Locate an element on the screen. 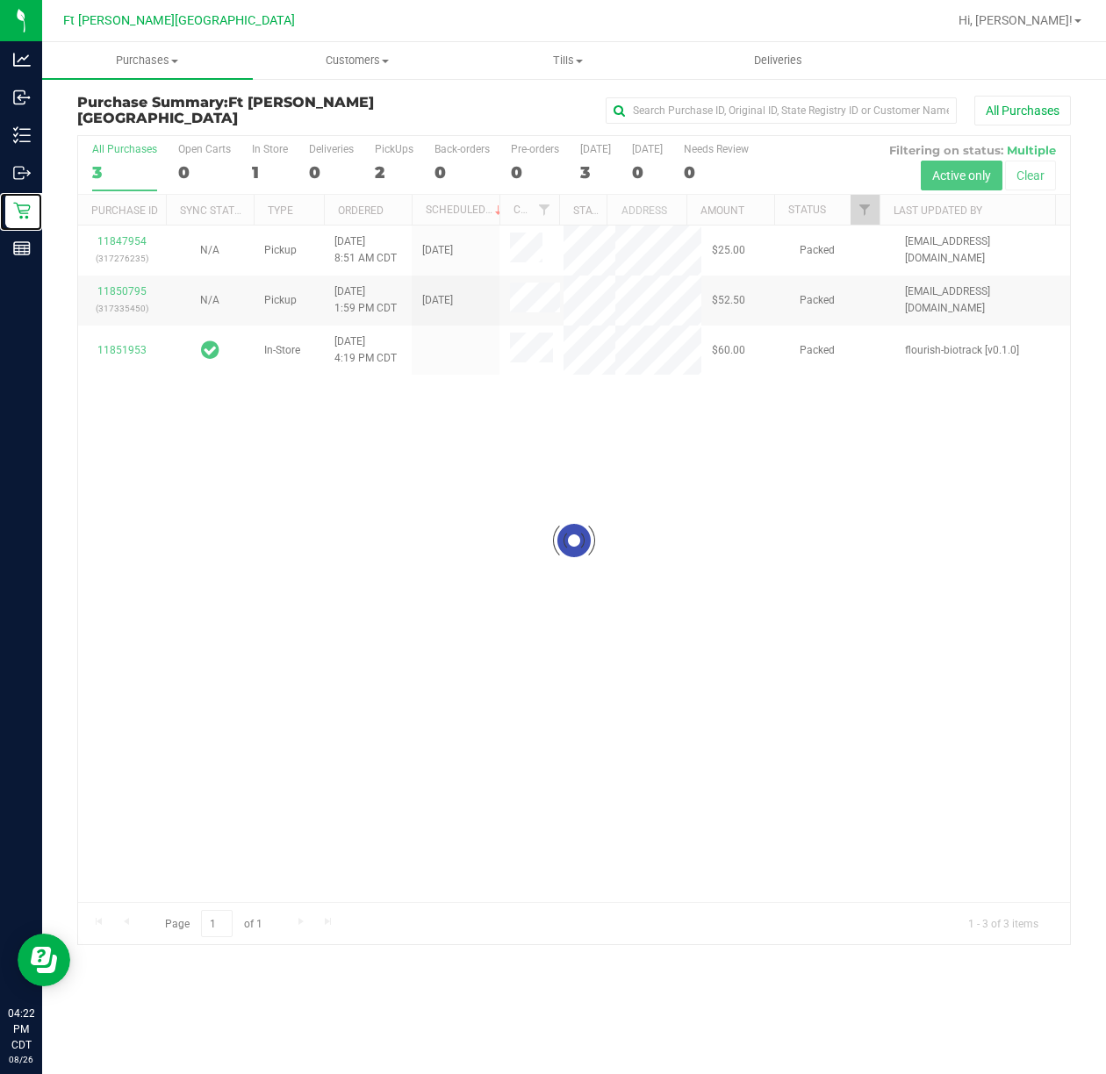  span: Tills is located at coordinates (568, 61).